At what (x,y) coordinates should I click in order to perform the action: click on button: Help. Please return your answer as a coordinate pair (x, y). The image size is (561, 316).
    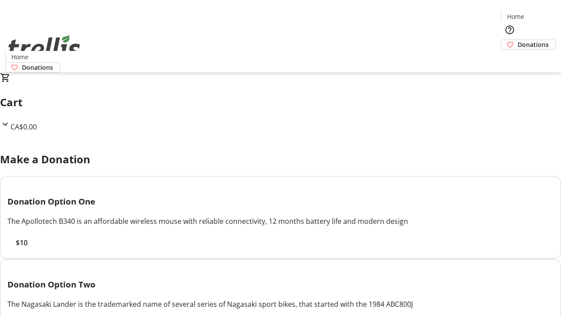
    Looking at the image, I should click on (510, 30).